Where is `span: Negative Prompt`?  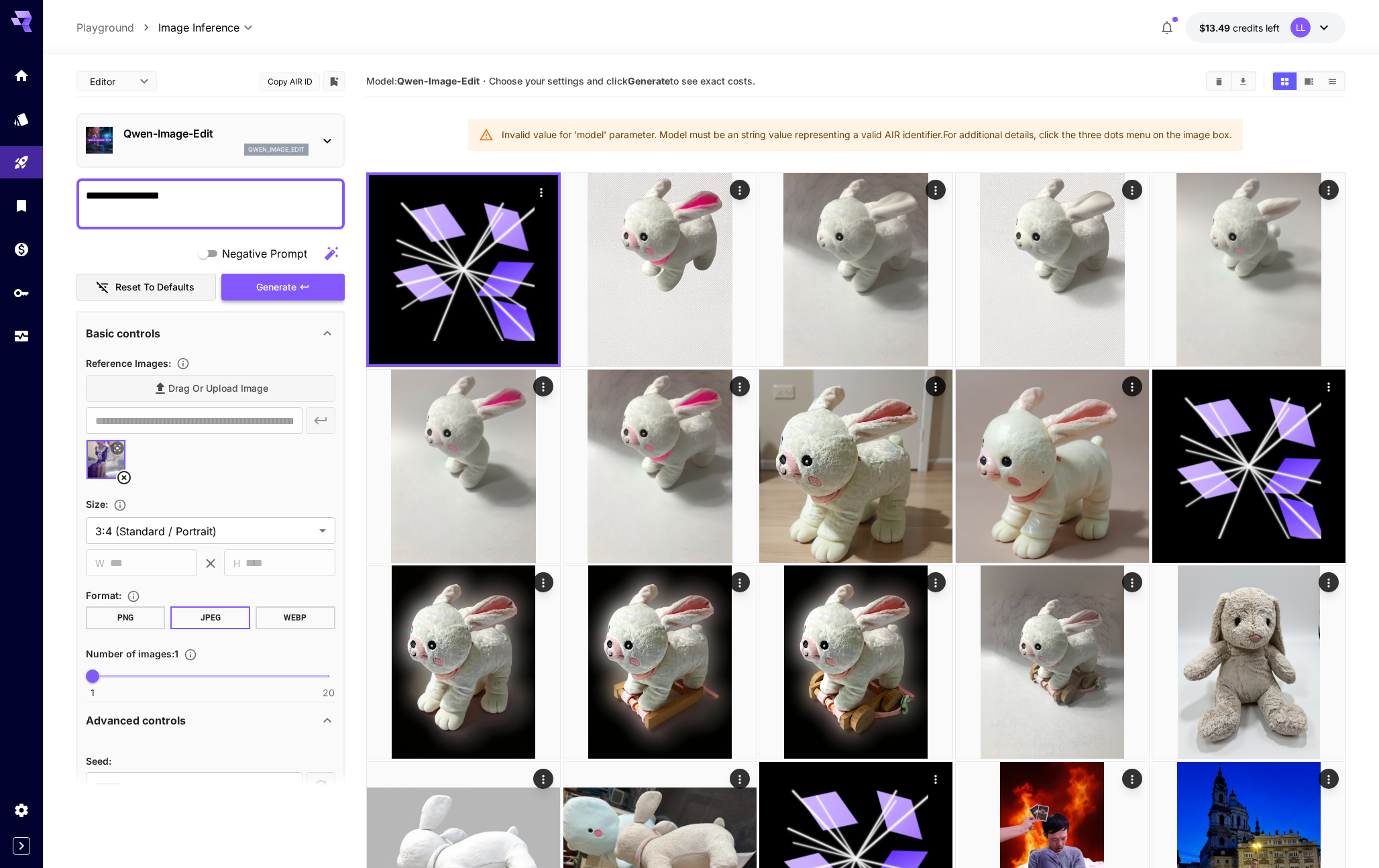
span: Negative Prompt is located at coordinates (265, 253).